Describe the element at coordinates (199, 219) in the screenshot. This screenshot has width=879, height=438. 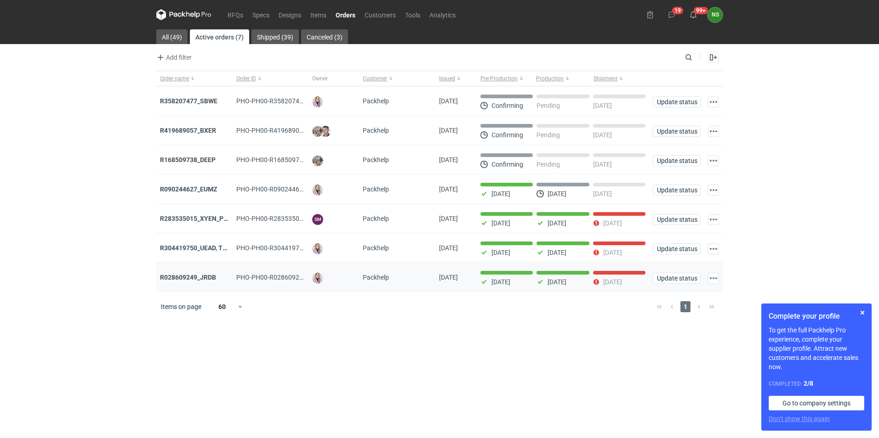
I see `strong: R283535015_XYEN_PWXR` at that location.